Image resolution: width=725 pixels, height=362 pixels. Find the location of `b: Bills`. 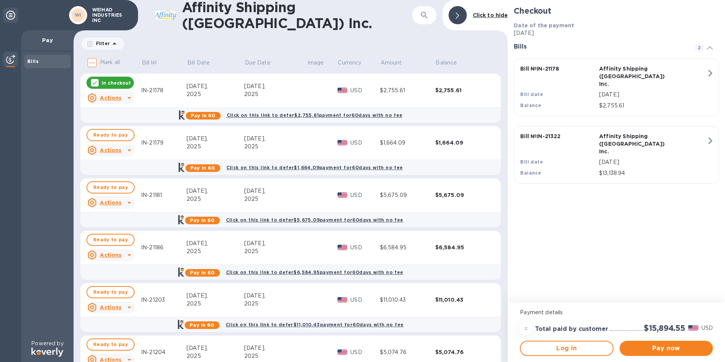

b: Bills is located at coordinates (33, 61).